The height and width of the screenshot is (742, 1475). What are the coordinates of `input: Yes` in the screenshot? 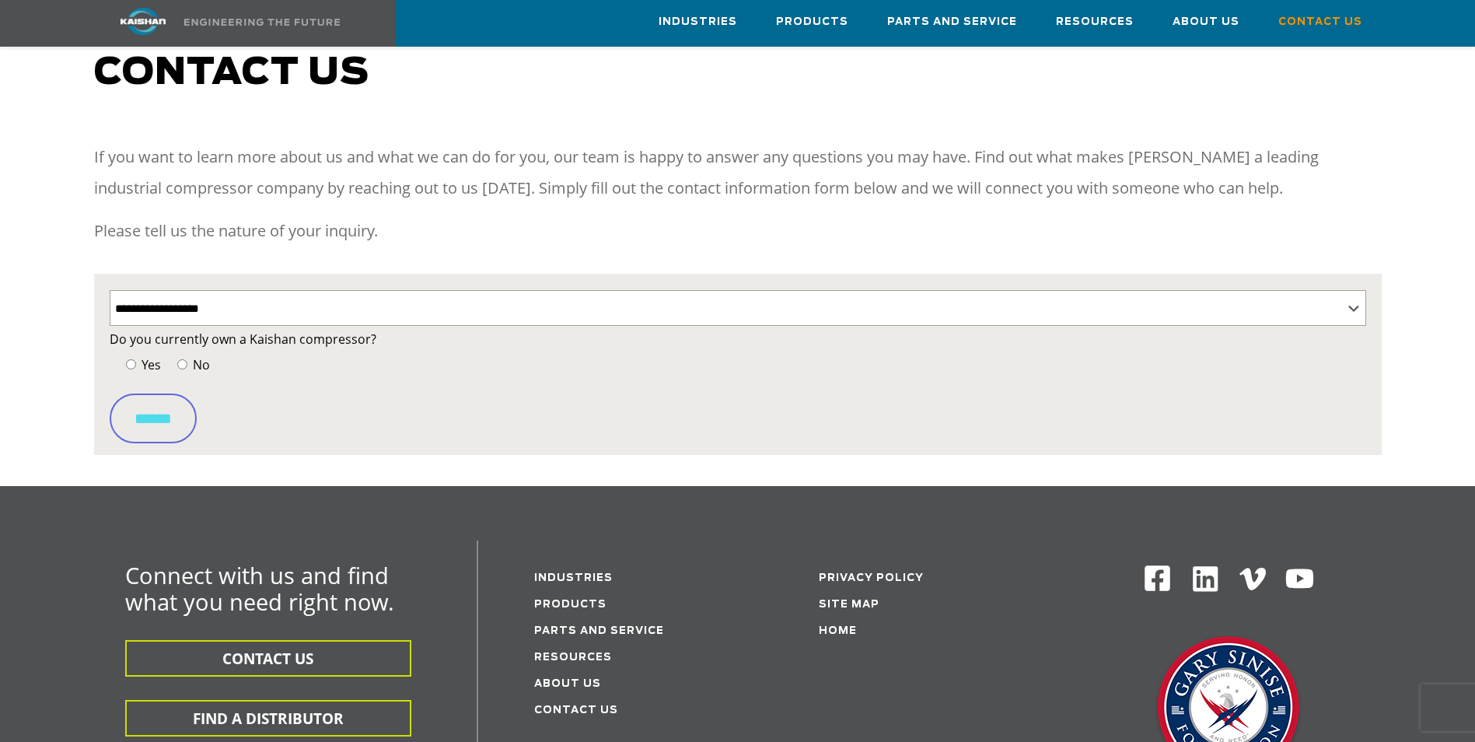 It's located at (131, 364).